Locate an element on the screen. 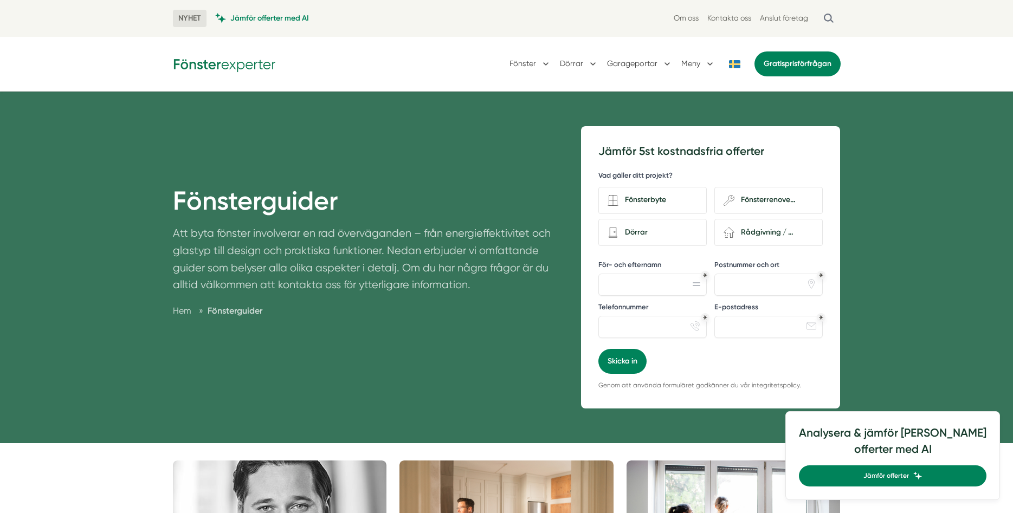 Image resolution: width=1013 pixels, height=513 pixels. p: Att byta fönster involverar en rad överväganden – från energieffektivitet och glastyp till design... is located at coordinates (364, 262).